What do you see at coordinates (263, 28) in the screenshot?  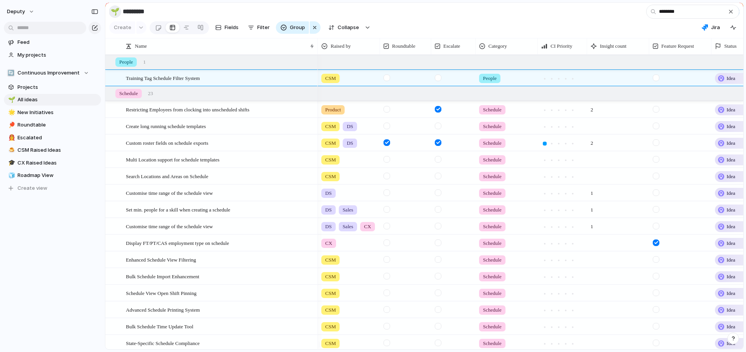 I see `span: Filter` at bounding box center [263, 28].